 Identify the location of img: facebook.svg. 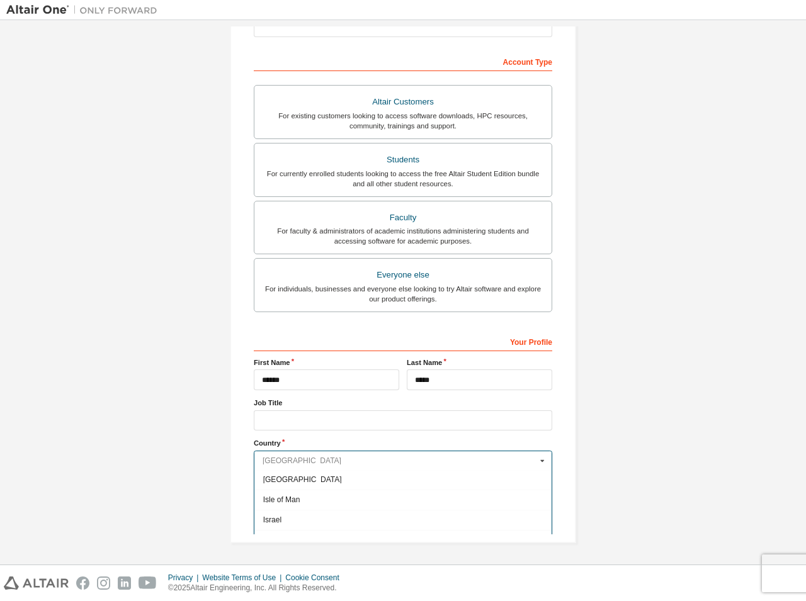
(82, 583).